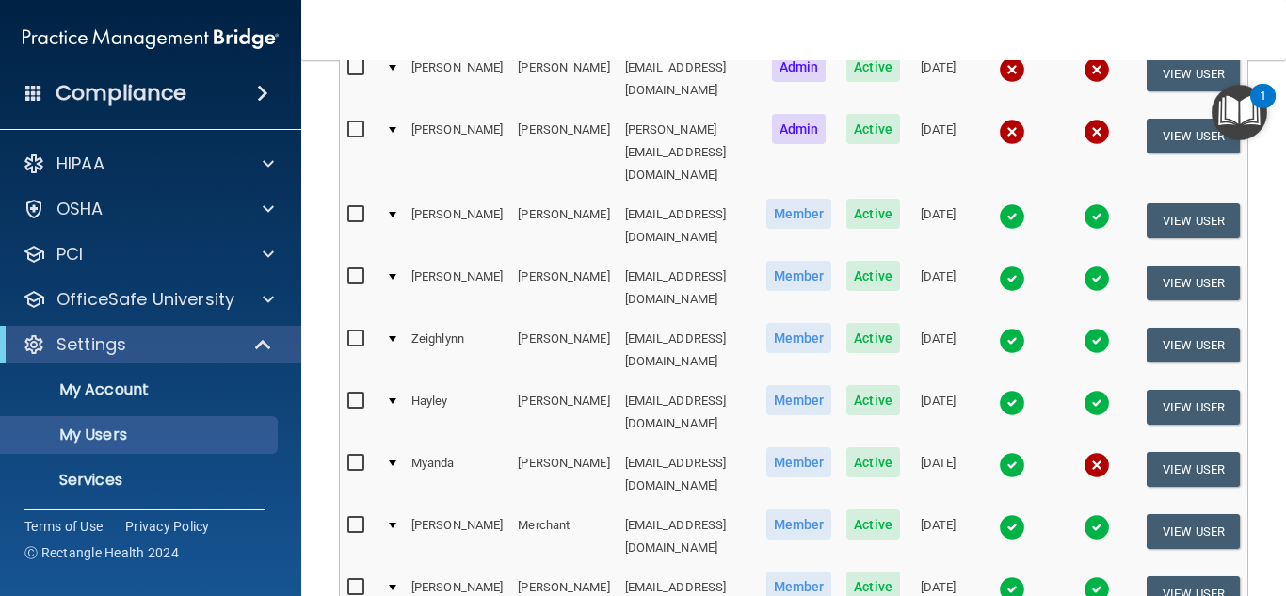 The width and height of the screenshot is (1286, 596). What do you see at coordinates (145, 299) in the screenshot?
I see `p: OfficeSafe University` at bounding box center [145, 299].